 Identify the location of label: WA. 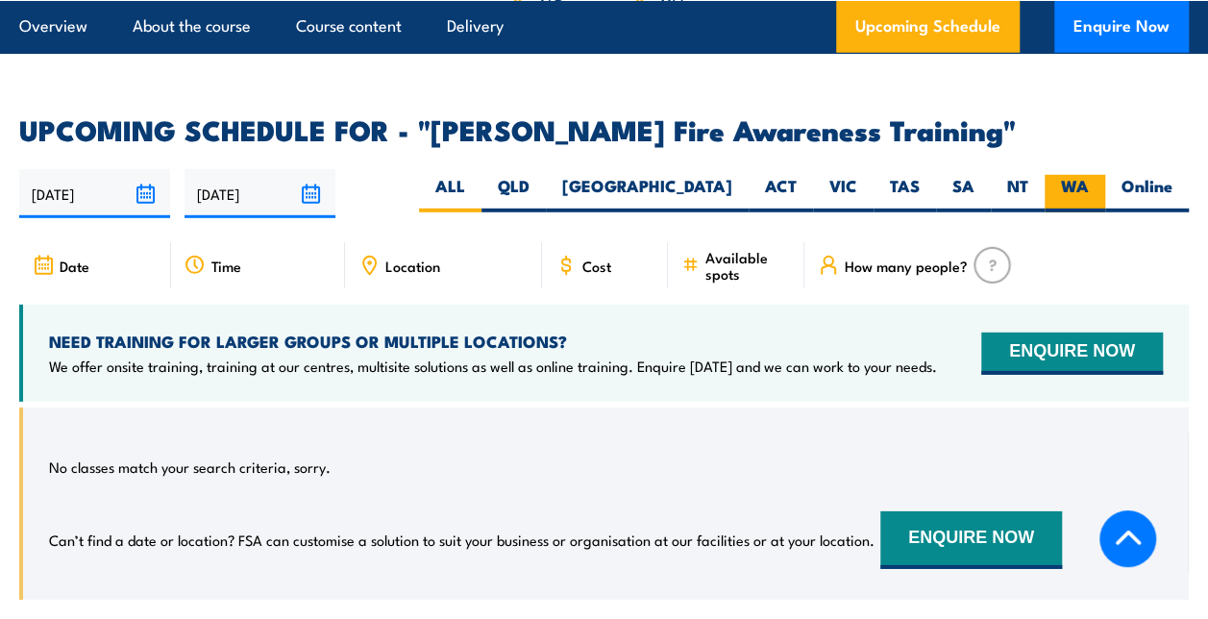
(1074, 193).